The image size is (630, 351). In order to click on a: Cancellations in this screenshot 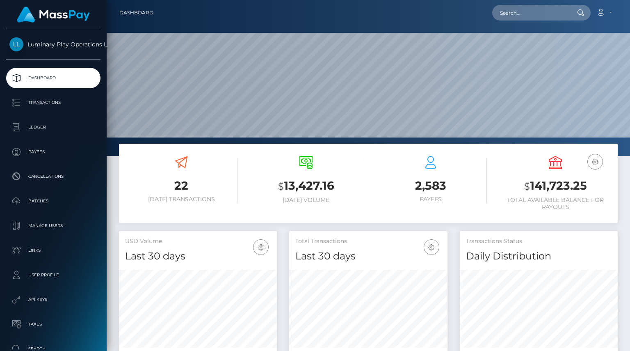, I will do `click(53, 176)`.